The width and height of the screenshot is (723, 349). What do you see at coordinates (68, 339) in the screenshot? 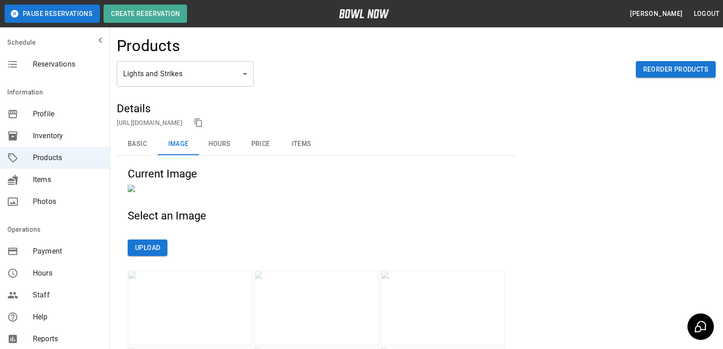
I see `span: Reports` at bounding box center [68, 339].